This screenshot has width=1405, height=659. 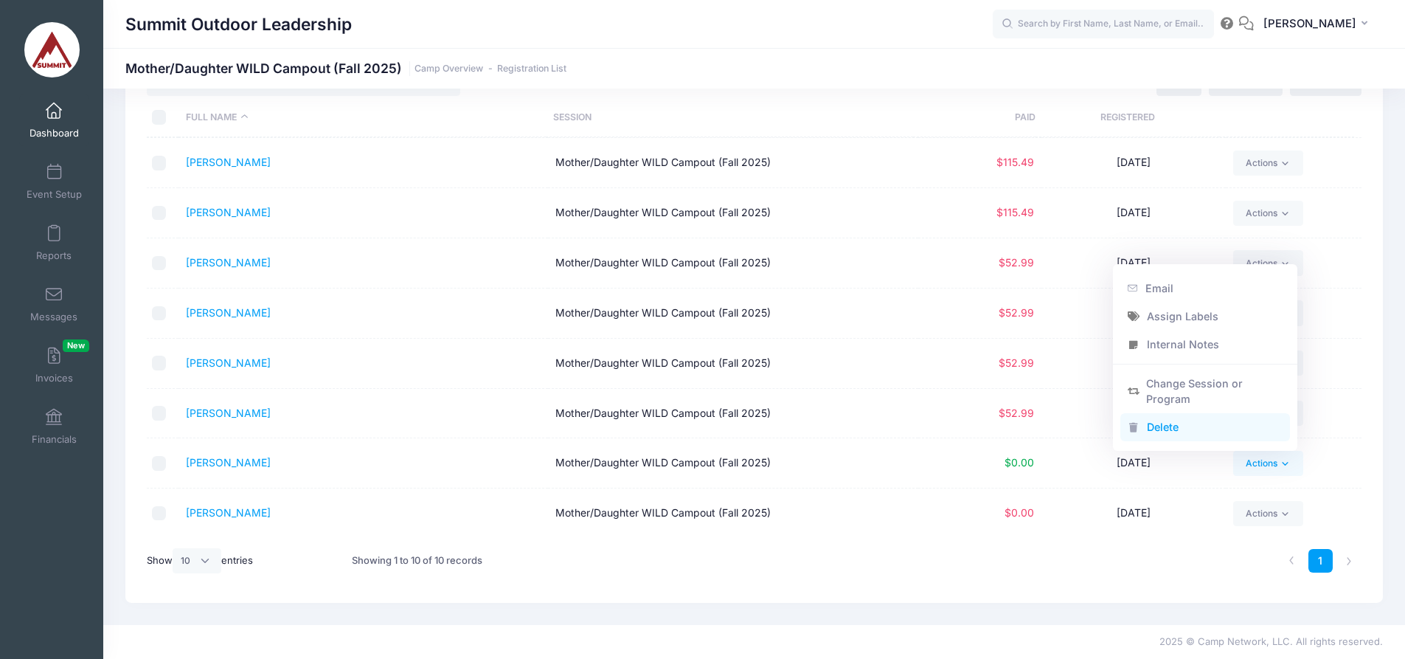 What do you see at coordinates (1104, 24) in the screenshot?
I see `input: Search by First Name, Last Name, or Email...` at bounding box center [1104, 24].